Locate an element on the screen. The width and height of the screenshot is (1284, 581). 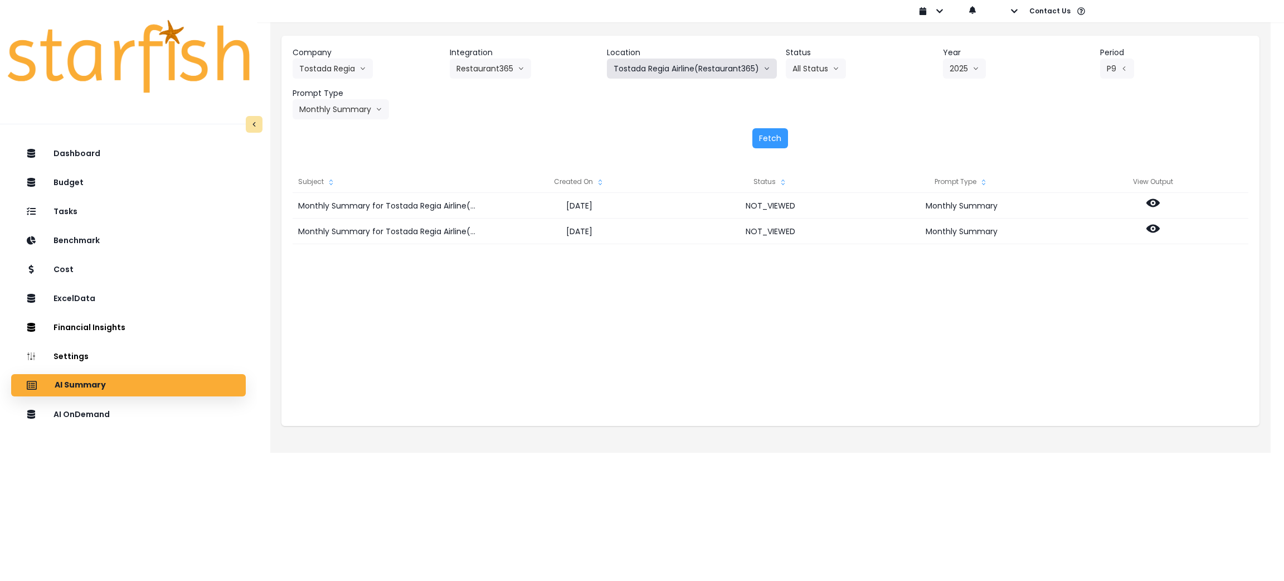
button: Restaurant365arrow down line is located at coordinates (490, 69).